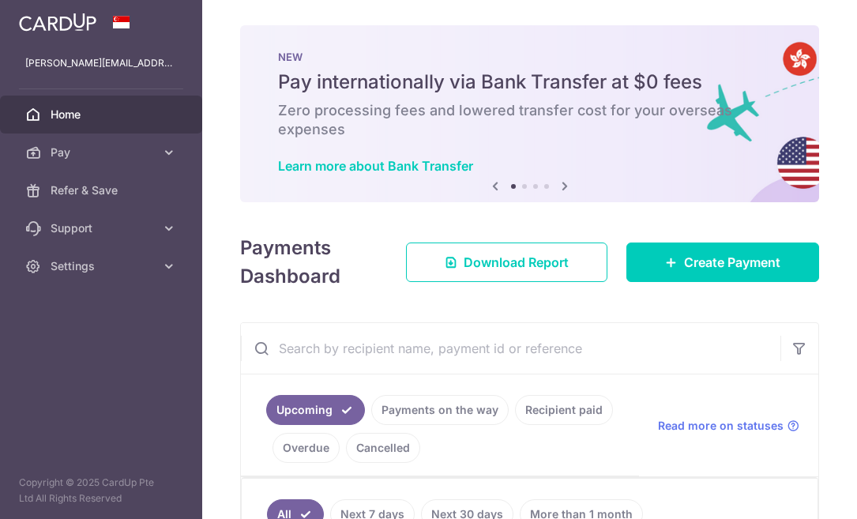  I want to click on h4: Payments Dashboard, so click(309, 262).